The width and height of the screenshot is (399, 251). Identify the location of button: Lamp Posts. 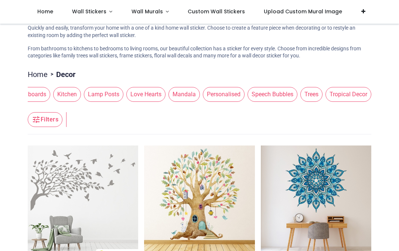
(102, 94).